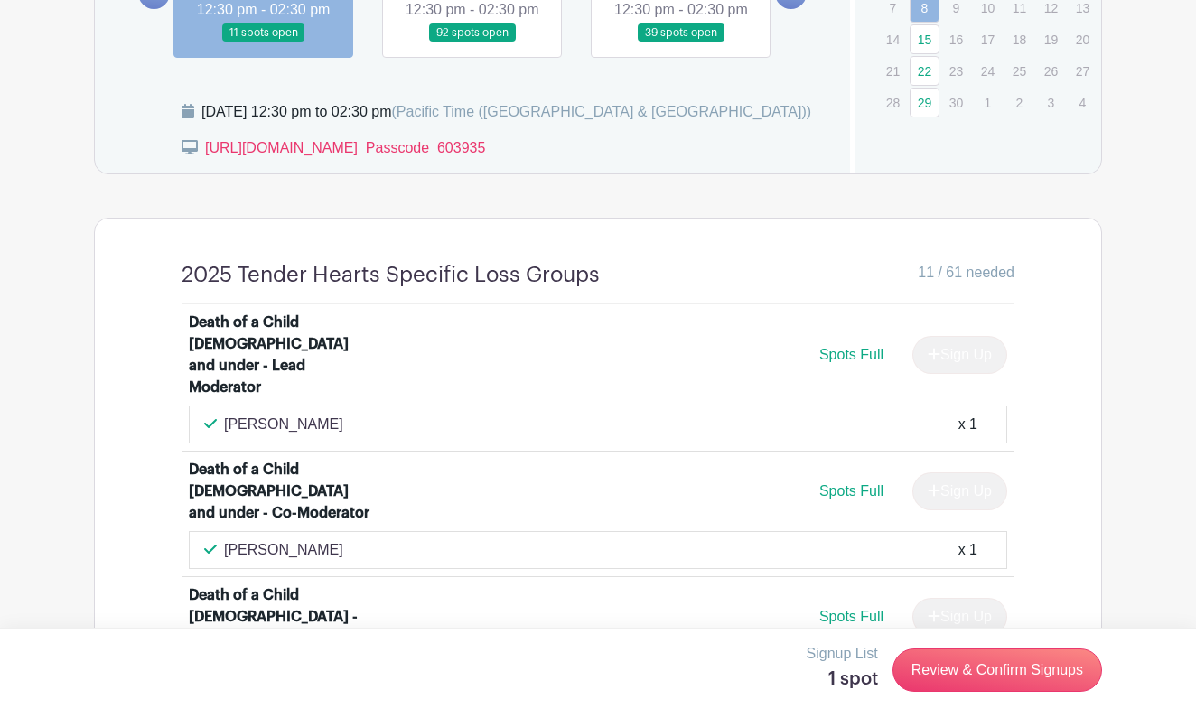 This screenshot has height=718, width=1196. I want to click on p: 2, so click(1019, 102).